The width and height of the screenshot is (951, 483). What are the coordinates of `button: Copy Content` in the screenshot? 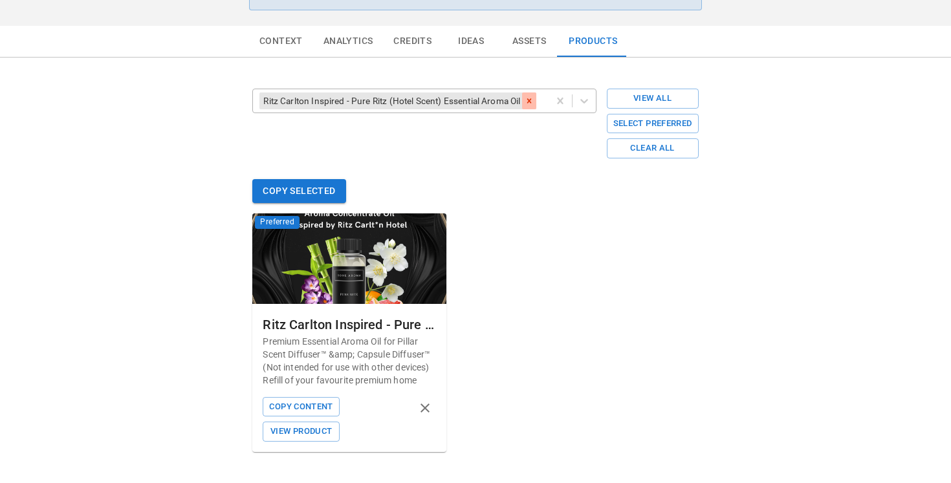 It's located at (301, 407).